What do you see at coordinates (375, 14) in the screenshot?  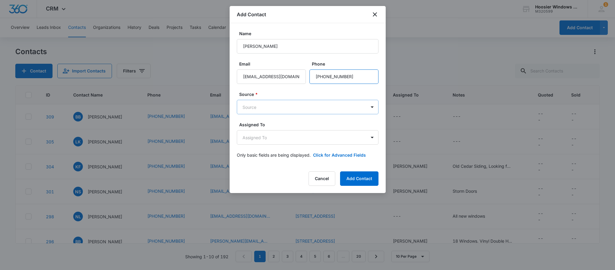 I see `button: close` at bounding box center [375, 14].